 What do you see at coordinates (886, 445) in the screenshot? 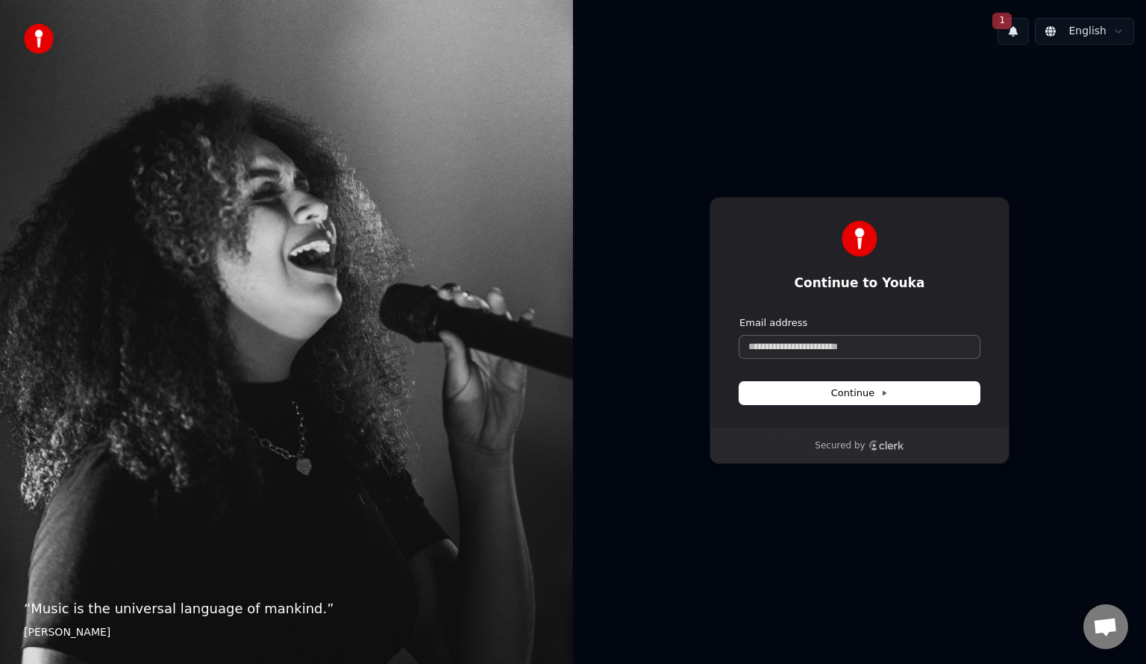
I see `a: Clerk logo` at bounding box center [886, 445].